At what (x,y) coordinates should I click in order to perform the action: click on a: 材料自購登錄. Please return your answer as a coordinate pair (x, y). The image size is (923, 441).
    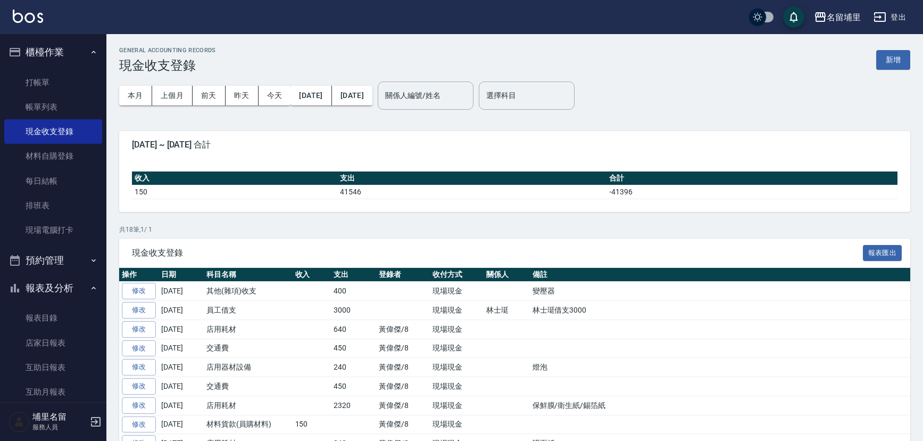
    Looking at the image, I should click on (53, 156).